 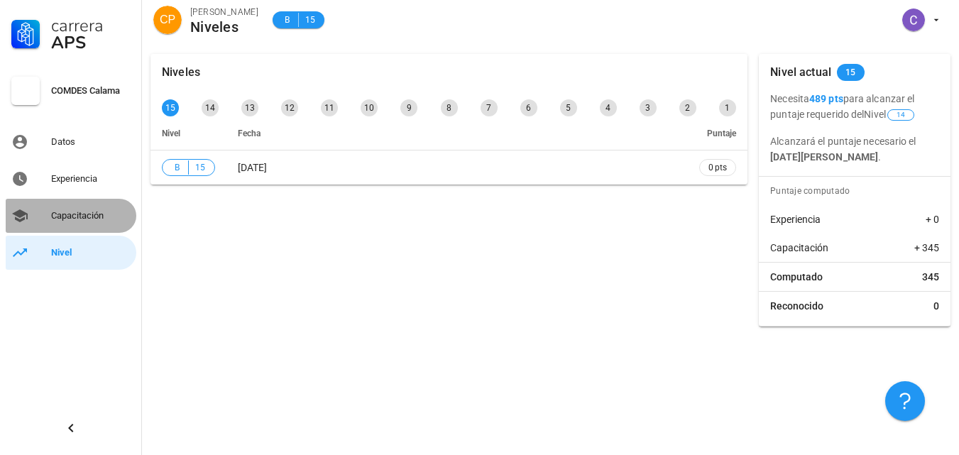 I want to click on span: Capacitación, so click(x=800, y=248).